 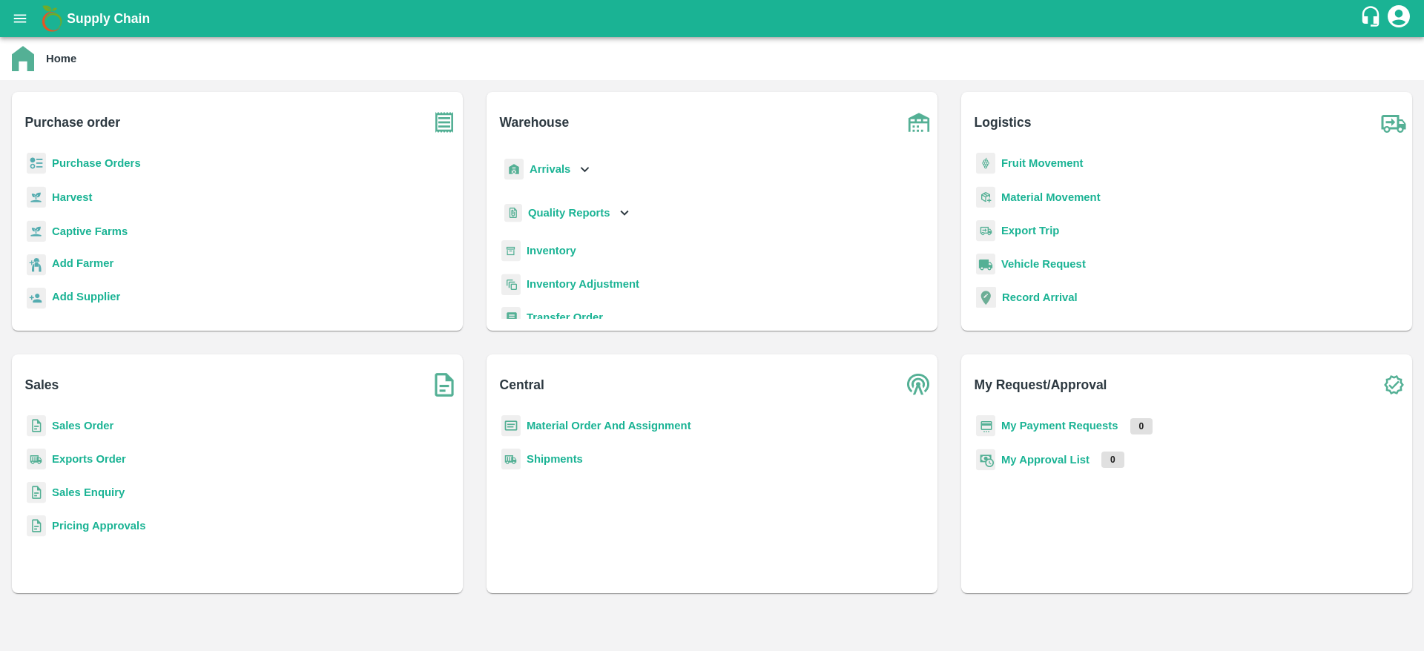 What do you see at coordinates (1041, 385) in the screenshot?
I see `b: My Request/Approval` at bounding box center [1041, 385].